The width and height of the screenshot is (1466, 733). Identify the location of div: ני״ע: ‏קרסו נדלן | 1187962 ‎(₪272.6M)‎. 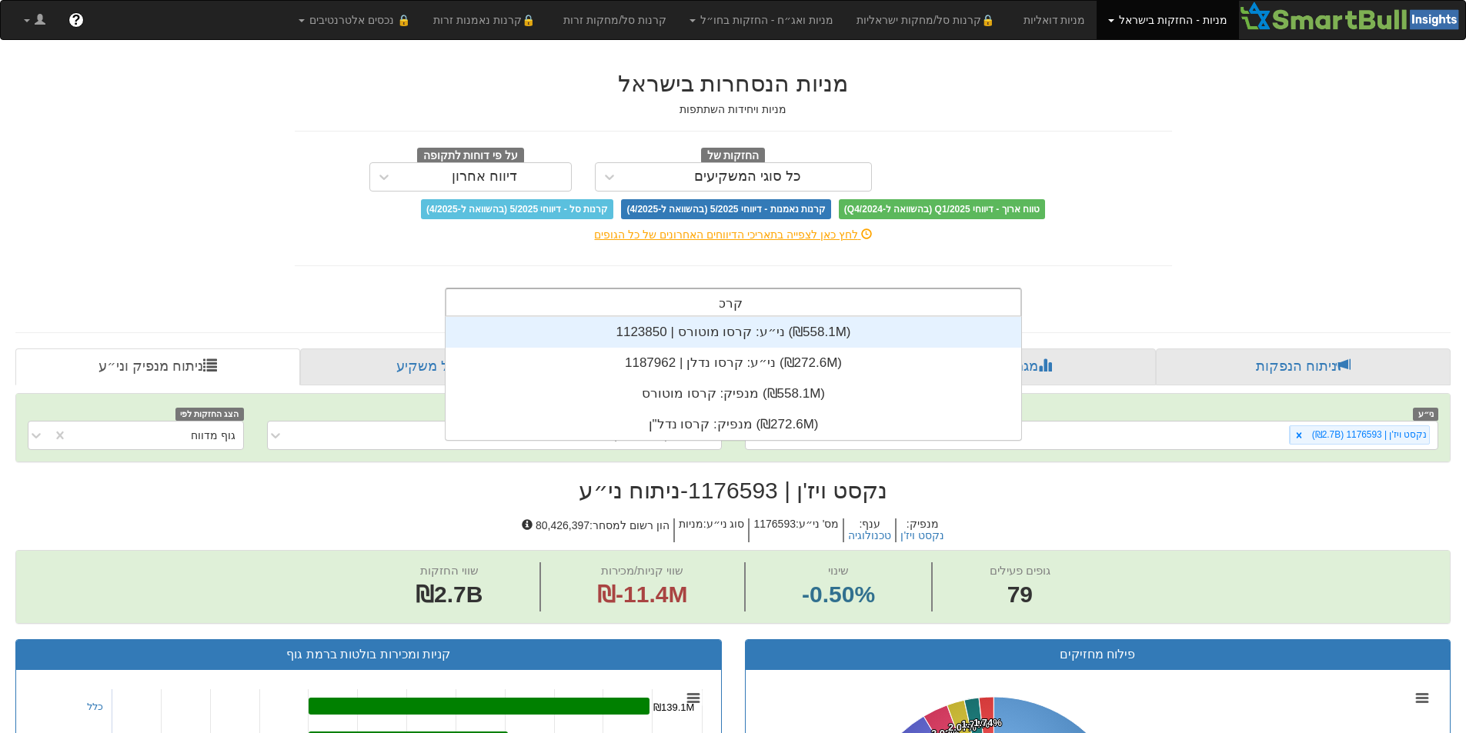
(733, 363).